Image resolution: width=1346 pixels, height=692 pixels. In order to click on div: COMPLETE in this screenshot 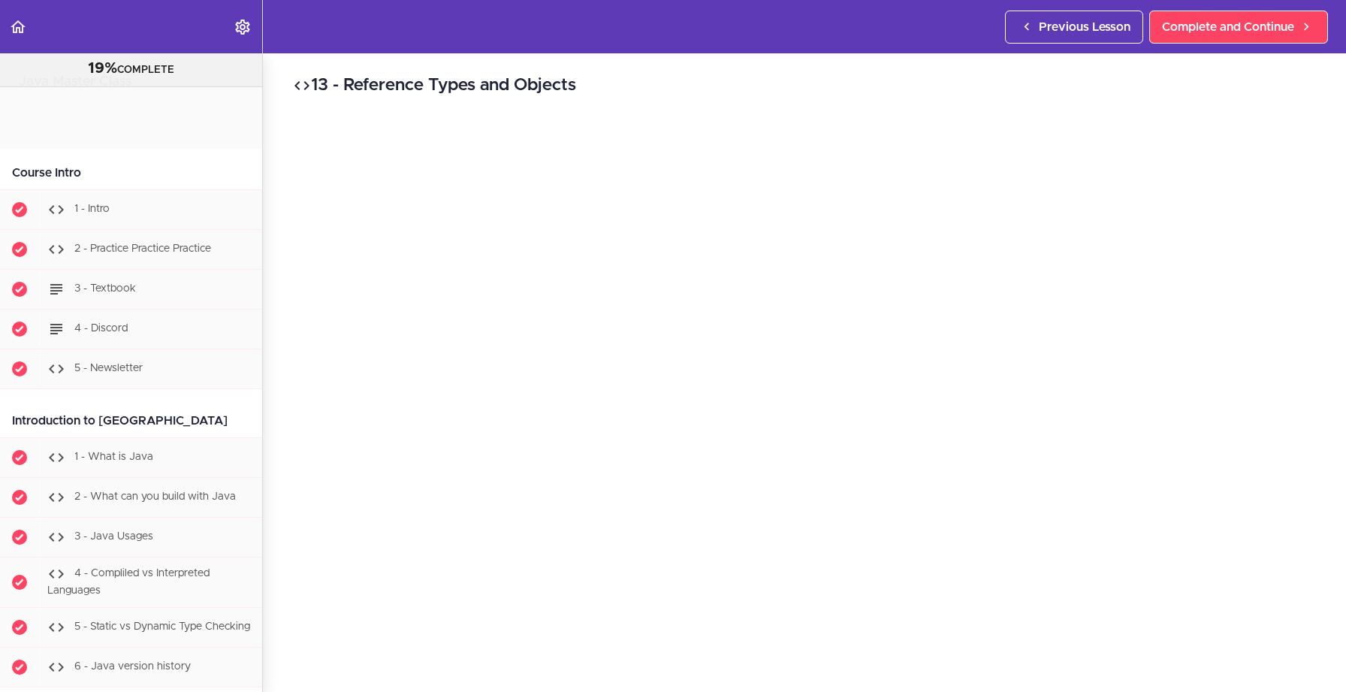, I will do `click(131, 69)`.